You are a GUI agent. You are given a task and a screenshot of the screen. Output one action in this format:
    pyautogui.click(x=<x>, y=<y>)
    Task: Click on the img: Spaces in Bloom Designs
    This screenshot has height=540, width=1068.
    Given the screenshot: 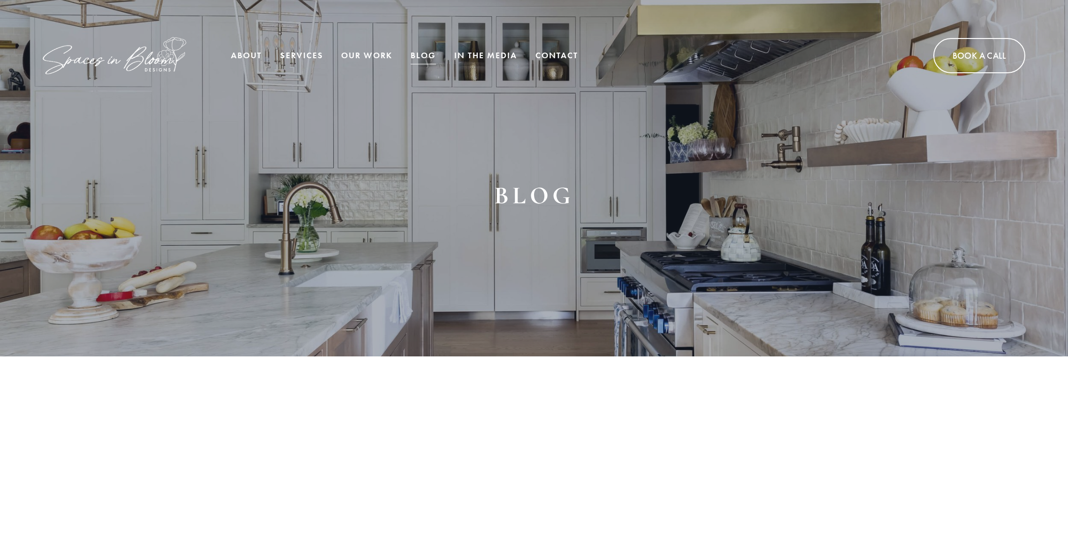 What is the action you would take?
    pyautogui.click(x=114, y=55)
    